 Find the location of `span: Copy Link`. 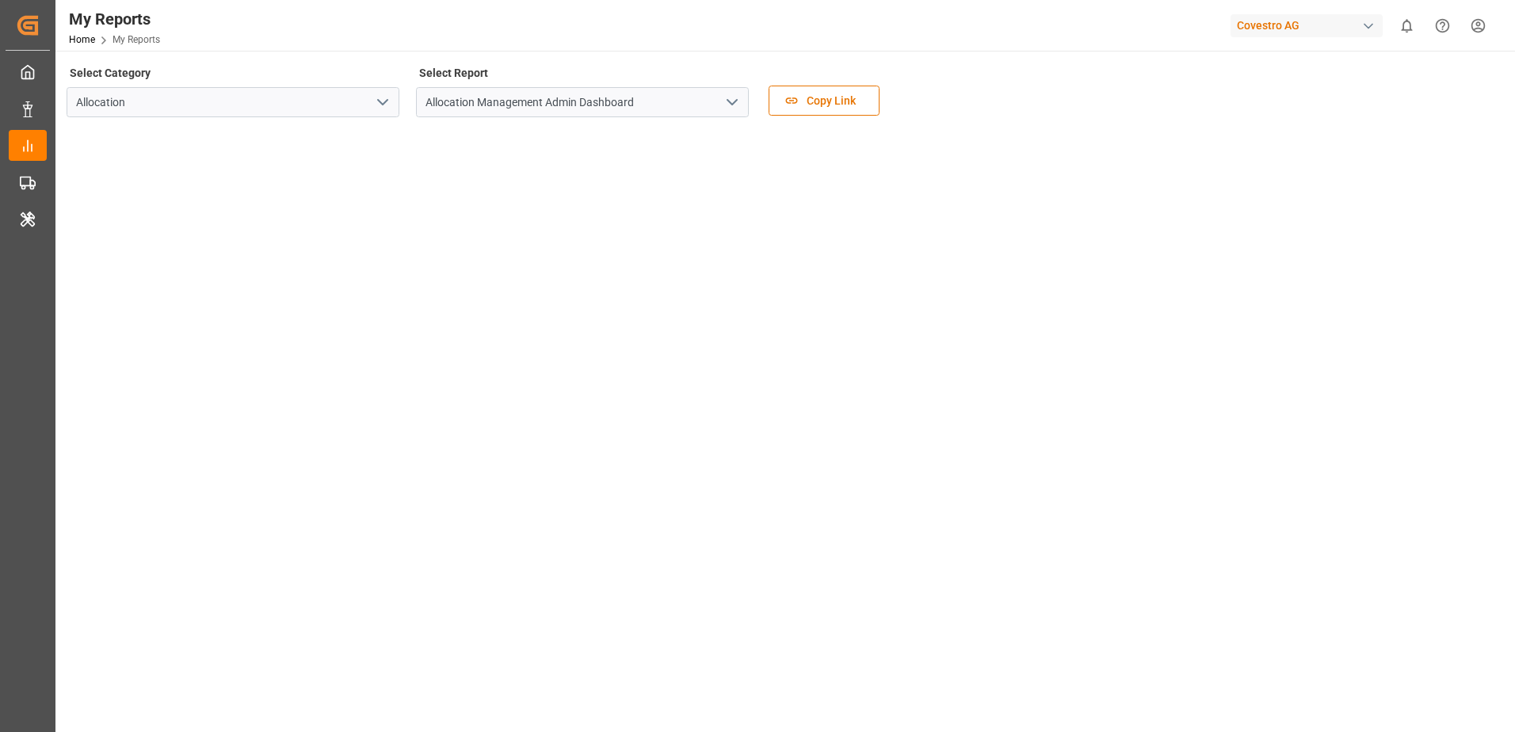

span: Copy Link is located at coordinates (831, 101).